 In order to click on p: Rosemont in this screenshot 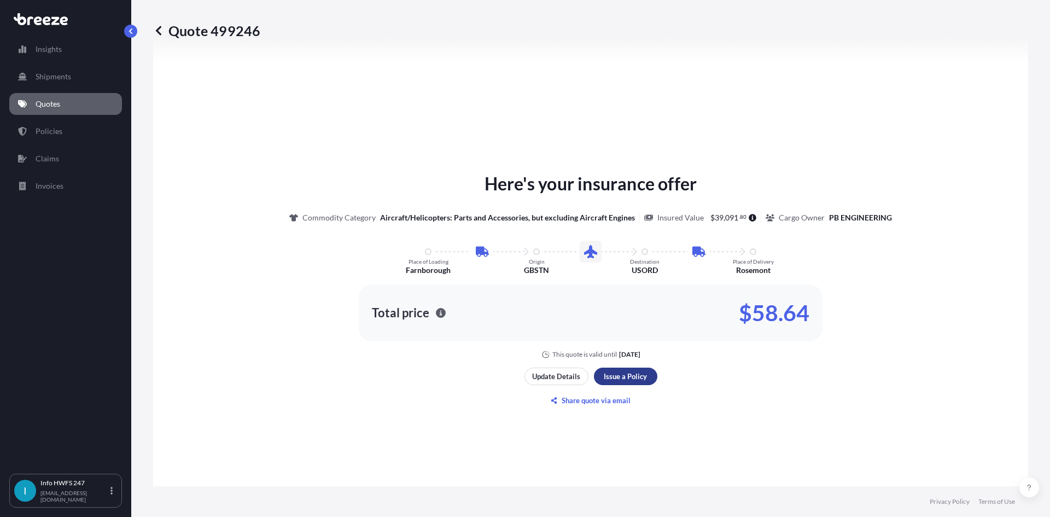, I will do `click(753, 270)`.